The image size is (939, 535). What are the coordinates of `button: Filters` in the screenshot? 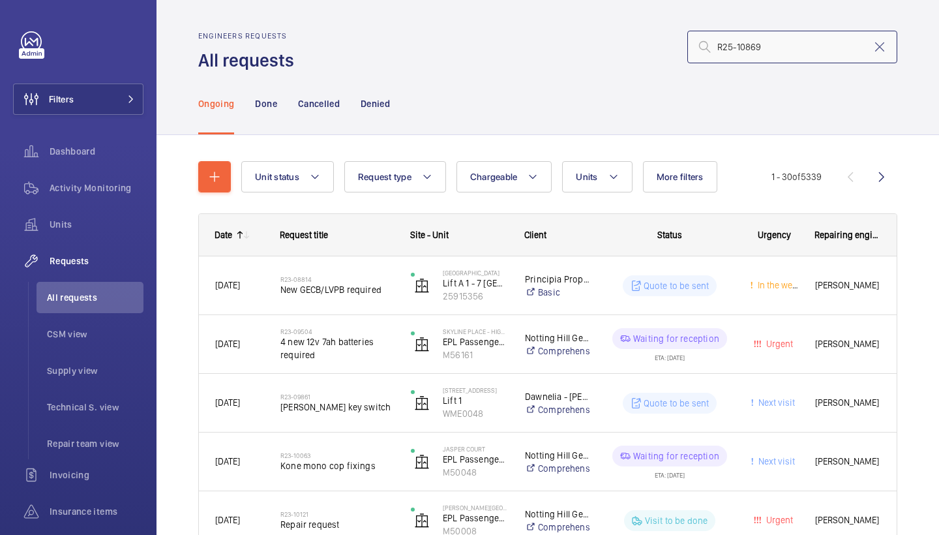 It's located at (78, 99).